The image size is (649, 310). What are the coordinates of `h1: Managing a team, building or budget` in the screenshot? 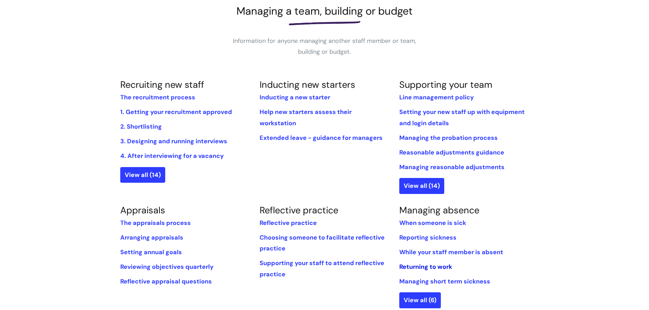 It's located at (325, 11).